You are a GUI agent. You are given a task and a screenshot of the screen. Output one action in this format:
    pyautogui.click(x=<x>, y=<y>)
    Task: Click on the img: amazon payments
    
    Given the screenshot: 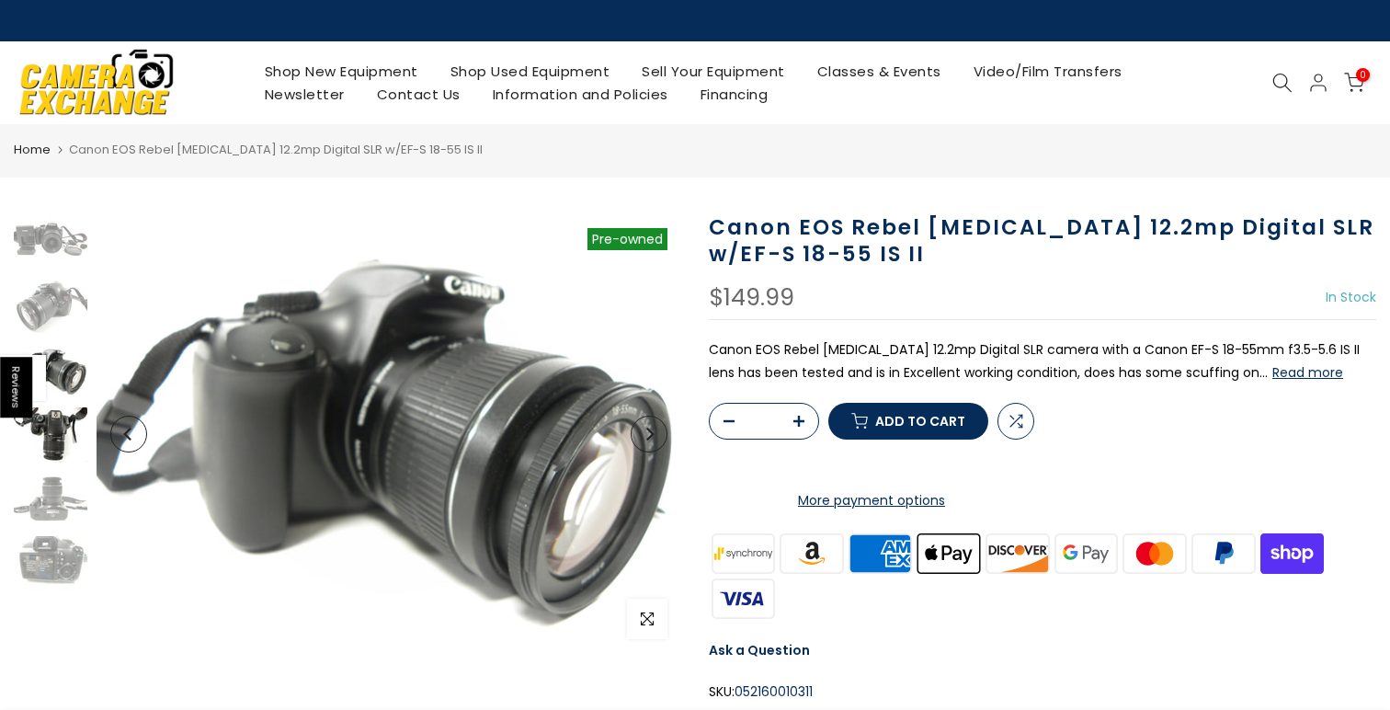 What is the action you would take?
    pyautogui.click(x=812, y=553)
    